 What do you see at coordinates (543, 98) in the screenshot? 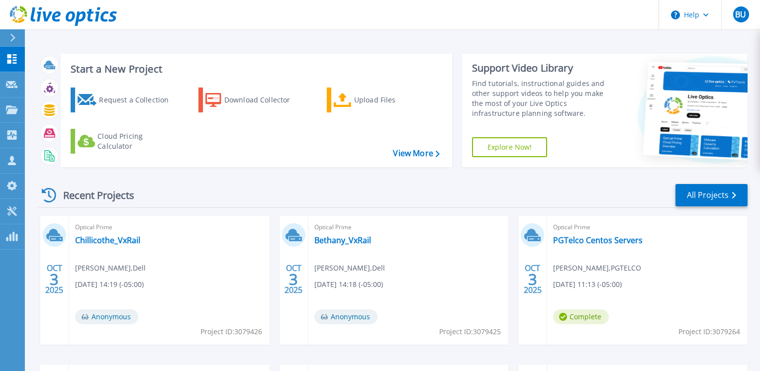
I see `div: Find tutorials, instructional guides and other support videos to help you make the most of your L...` at bounding box center [543, 98].